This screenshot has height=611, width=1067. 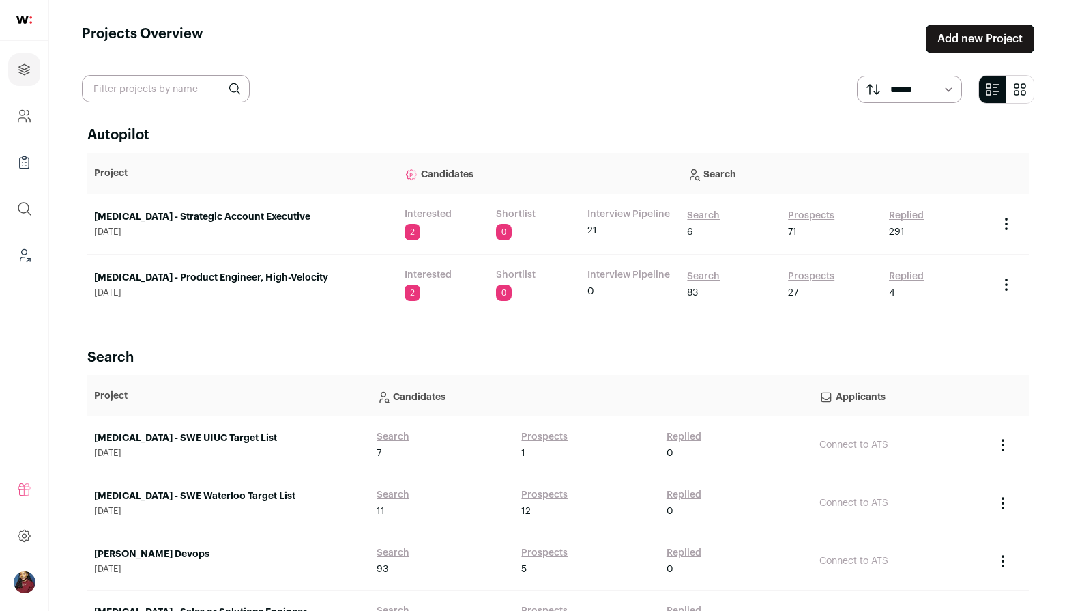 I want to click on span: 12, so click(x=526, y=511).